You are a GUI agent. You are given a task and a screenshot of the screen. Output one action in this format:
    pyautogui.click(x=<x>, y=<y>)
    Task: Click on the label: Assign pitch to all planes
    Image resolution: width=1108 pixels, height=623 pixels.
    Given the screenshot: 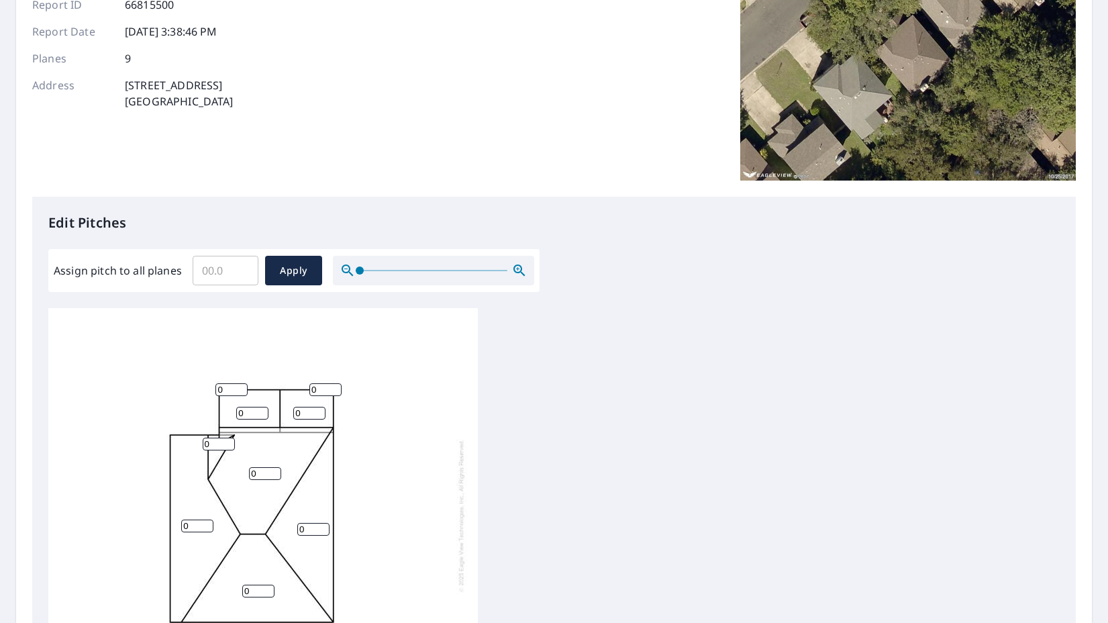 What is the action you would take?
    pyautogui.click(x=117, y=270)
    